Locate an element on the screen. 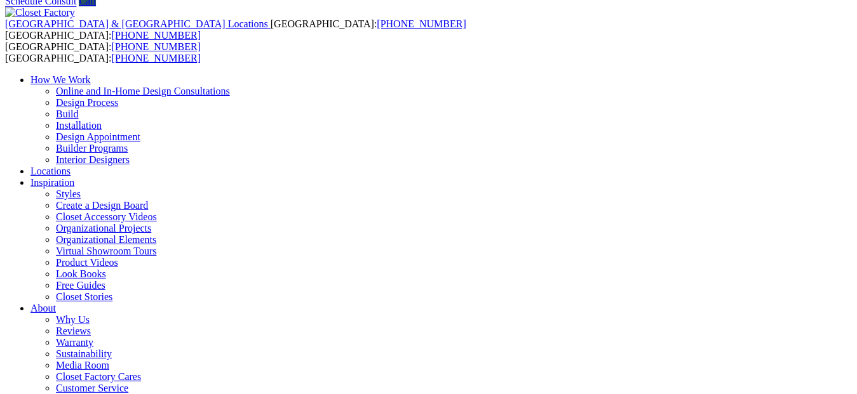 The image size is (857, 394). a: Create a Design Board is located at coordinates (102, 205).